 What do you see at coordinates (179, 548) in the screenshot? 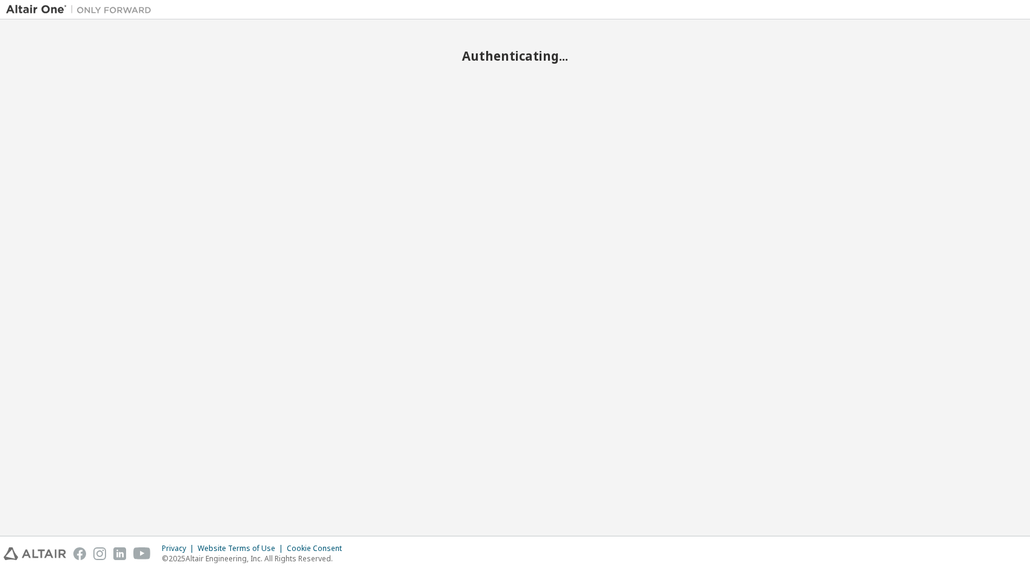
I see `div: Privacy` at bounding box center [179, 548].